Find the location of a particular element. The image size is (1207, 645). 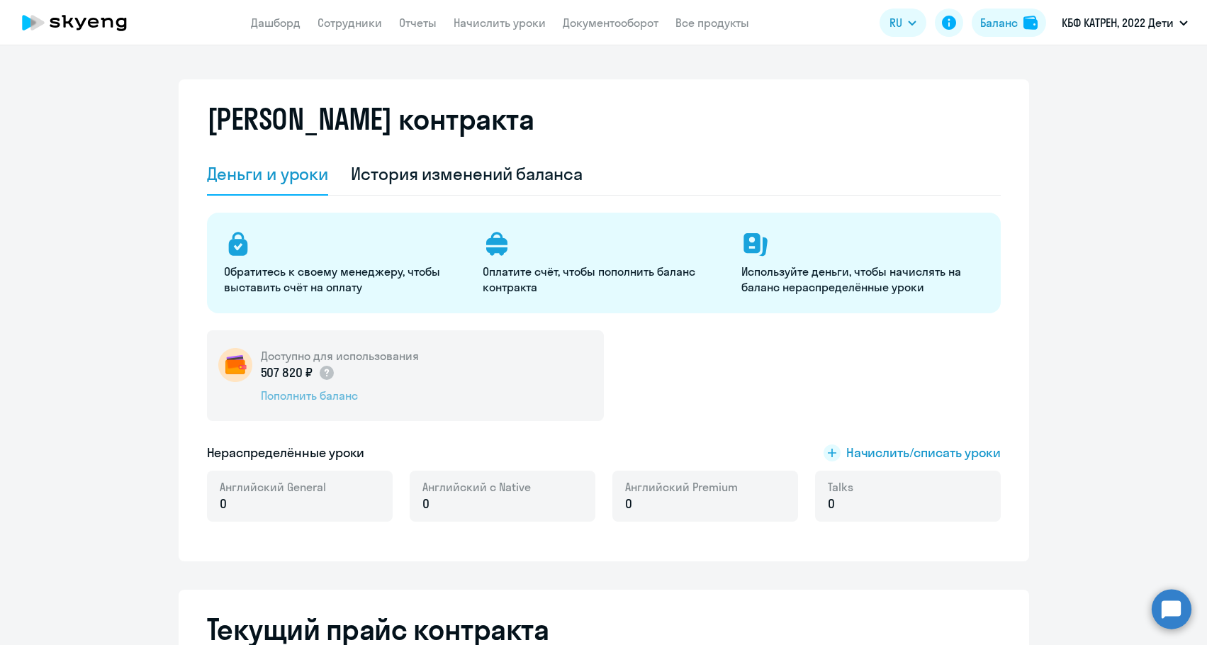

p: КБФ КАТРЕН, 2022 Дети is located at coordinates (1118, 23).